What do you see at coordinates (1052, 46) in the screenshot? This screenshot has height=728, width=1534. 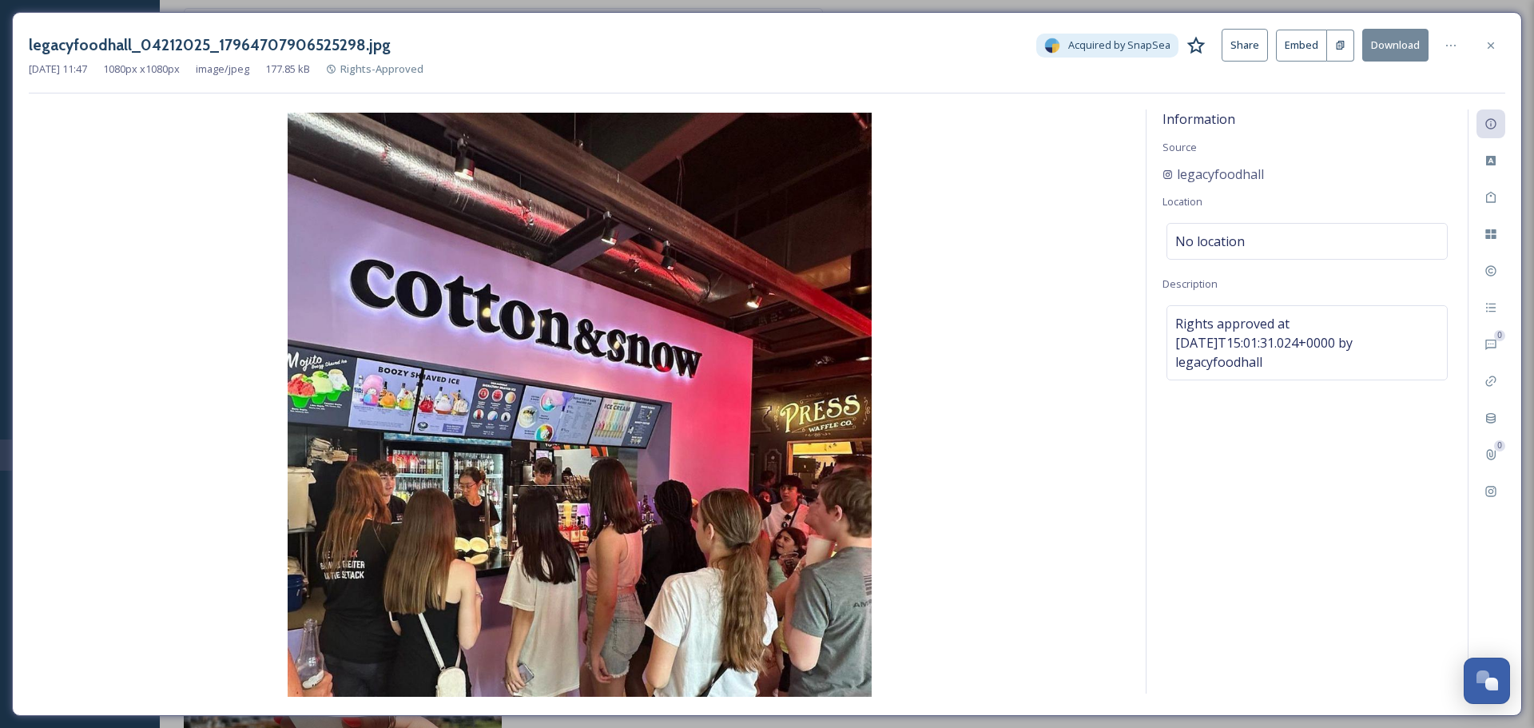 I see `img: snapsea-logo.png` at bounding box center [1052, 46].